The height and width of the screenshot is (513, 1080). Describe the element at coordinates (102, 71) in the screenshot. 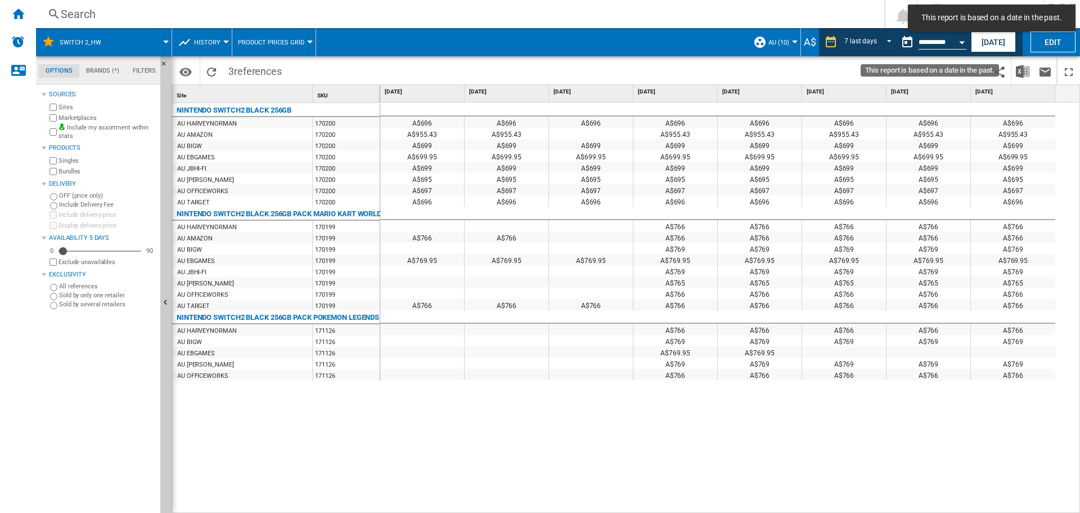

I see `md-tab-item: Brands (*)` at that location.